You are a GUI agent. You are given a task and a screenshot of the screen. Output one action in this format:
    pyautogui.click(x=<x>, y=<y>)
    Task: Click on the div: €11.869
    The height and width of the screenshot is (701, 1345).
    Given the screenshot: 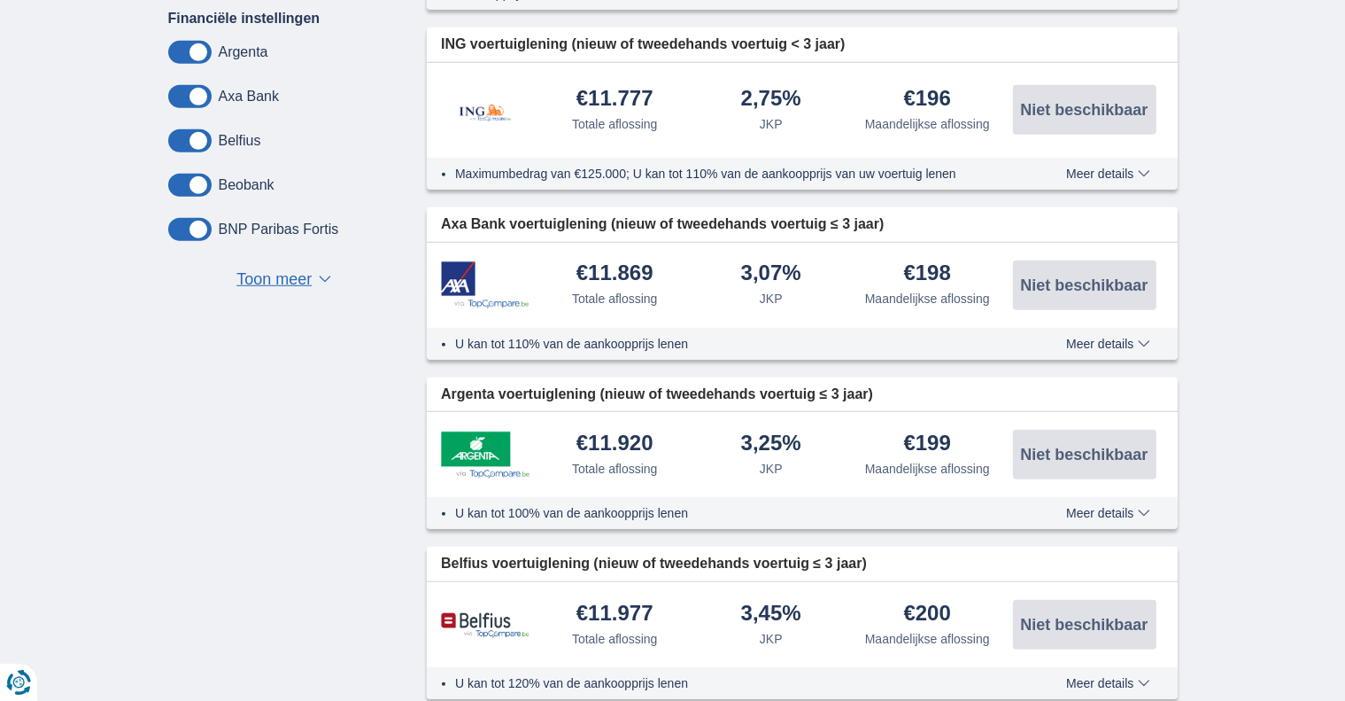 What is the action you would take?
    pyautogui.click(x=615, y=274)
    